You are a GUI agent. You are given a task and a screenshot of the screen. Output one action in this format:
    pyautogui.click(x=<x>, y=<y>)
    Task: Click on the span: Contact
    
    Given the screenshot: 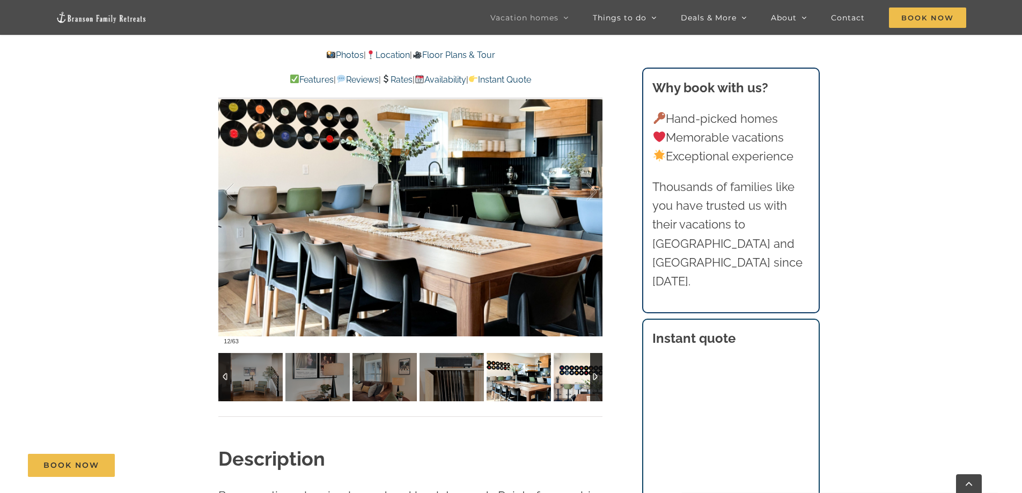 What is the action you would take?
    pyautogui.click(x=848, y=18)
    